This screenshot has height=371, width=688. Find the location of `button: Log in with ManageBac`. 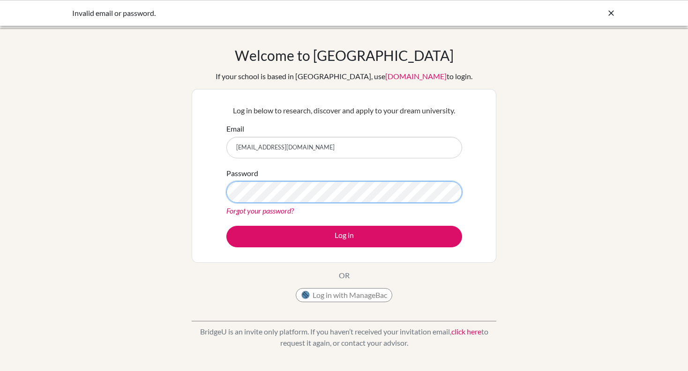

button: Log in with ManageBac is located at coordinates (344, 295).